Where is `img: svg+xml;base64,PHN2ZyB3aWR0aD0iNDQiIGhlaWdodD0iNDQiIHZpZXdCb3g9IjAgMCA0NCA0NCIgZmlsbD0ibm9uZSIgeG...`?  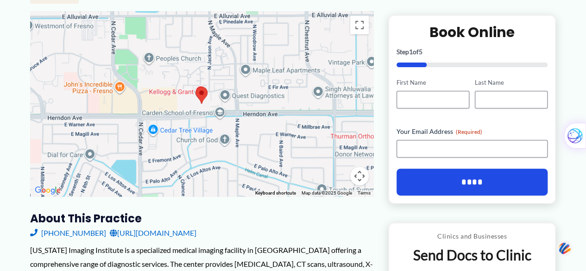
img: svg+xml;base64,PHN2ZyB3aWR0aD0iNDQiIGhlaWdodD0iNDQiIHZpZXdCb3g9IjAgMCA0NCA0NCIgZmlsbD0ibm9uZSIgeG... is located at coordinates (564, 248).